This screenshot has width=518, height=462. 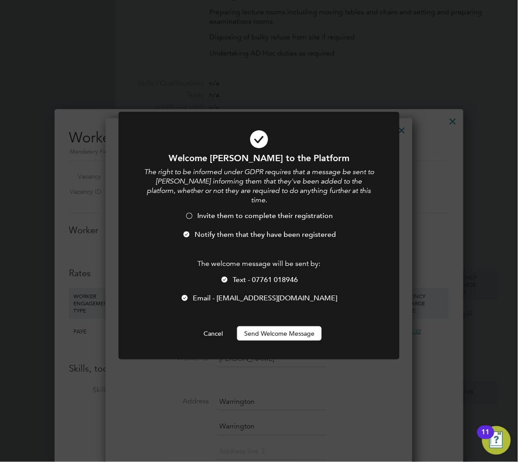 What do you see at coordinates (213, 333) in the screenshot?
I see `button: Cancel` at bounding box center [213, 333].